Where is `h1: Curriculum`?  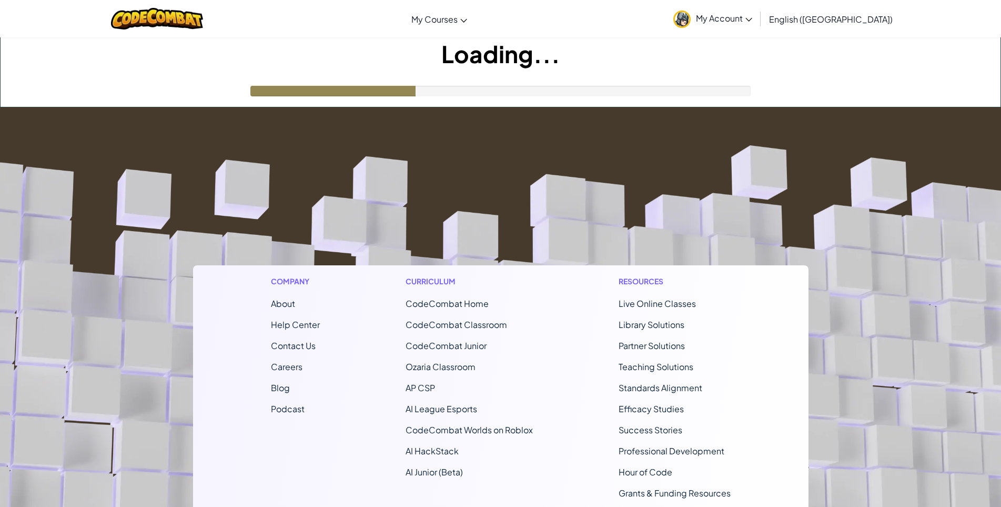
h1: Curriculum is located at coordinates (469, 281).